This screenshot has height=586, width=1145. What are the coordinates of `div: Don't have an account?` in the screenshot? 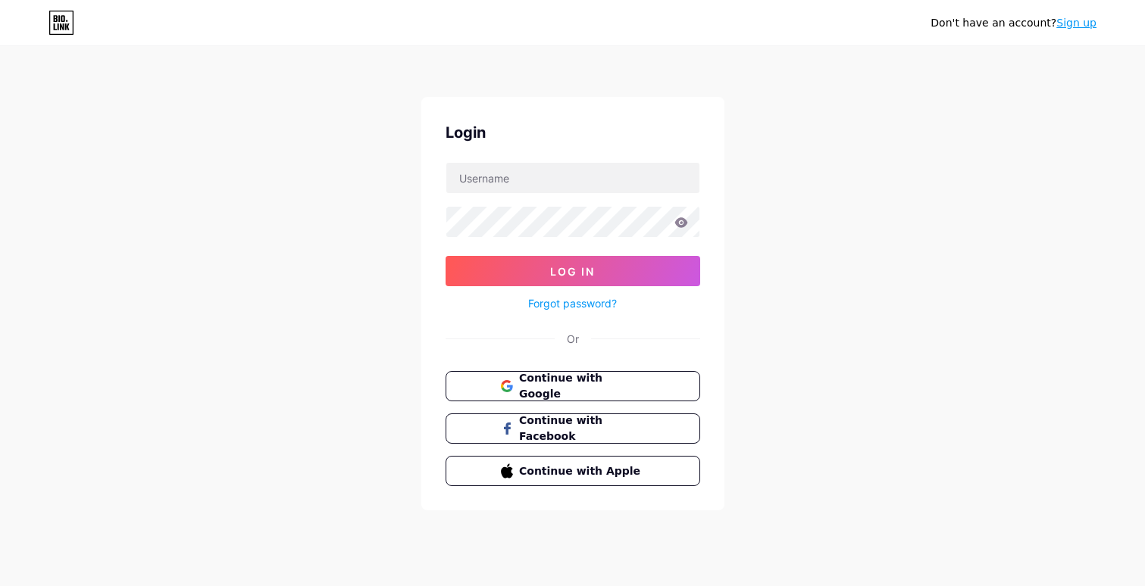 It's located at (1013, 23).